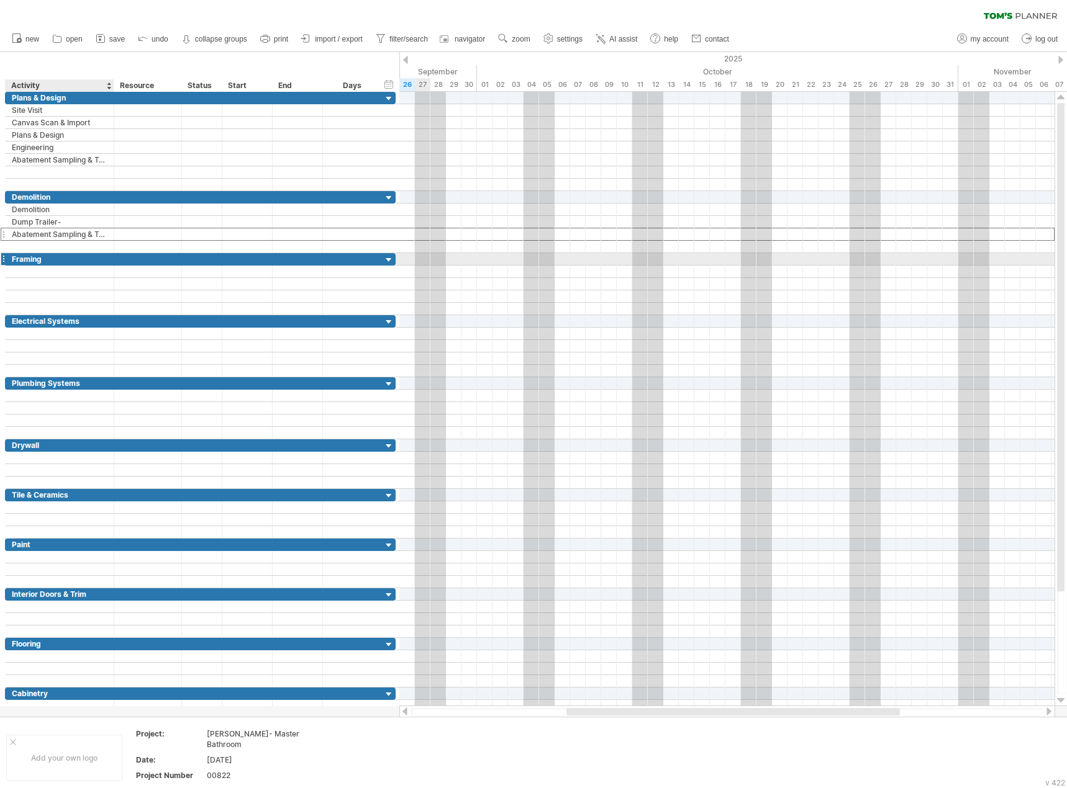  Describe the element at coordinates (857, 84) in the screenshot. I see `div: Saturday, 25 October 2025` at that location.